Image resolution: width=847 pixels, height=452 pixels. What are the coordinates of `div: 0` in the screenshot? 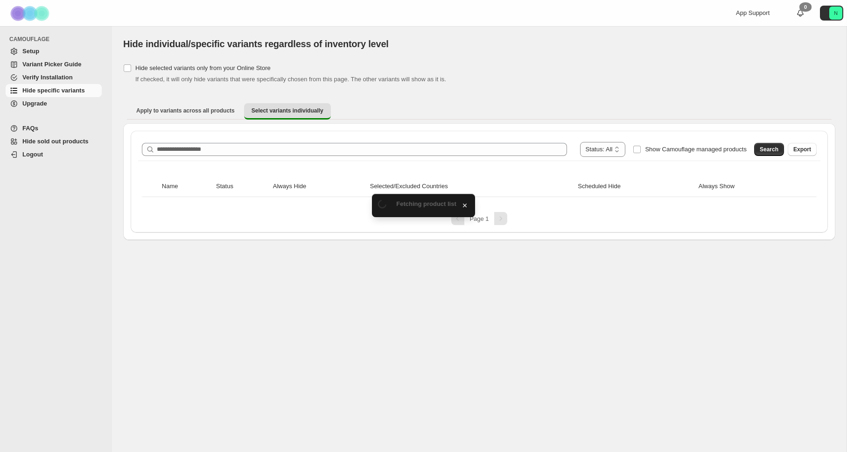 It's located at (806, 7).